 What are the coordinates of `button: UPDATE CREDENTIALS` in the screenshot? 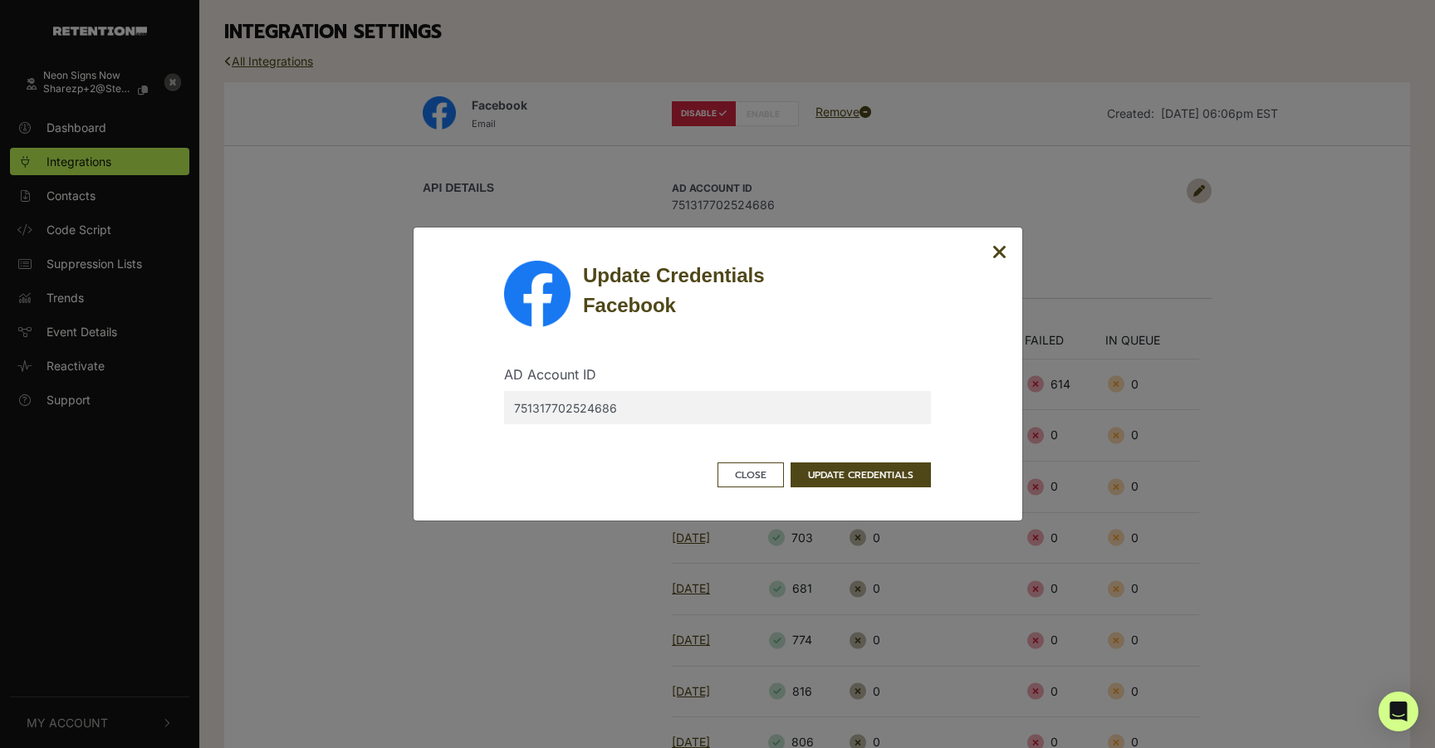 It's located at (860, 475).